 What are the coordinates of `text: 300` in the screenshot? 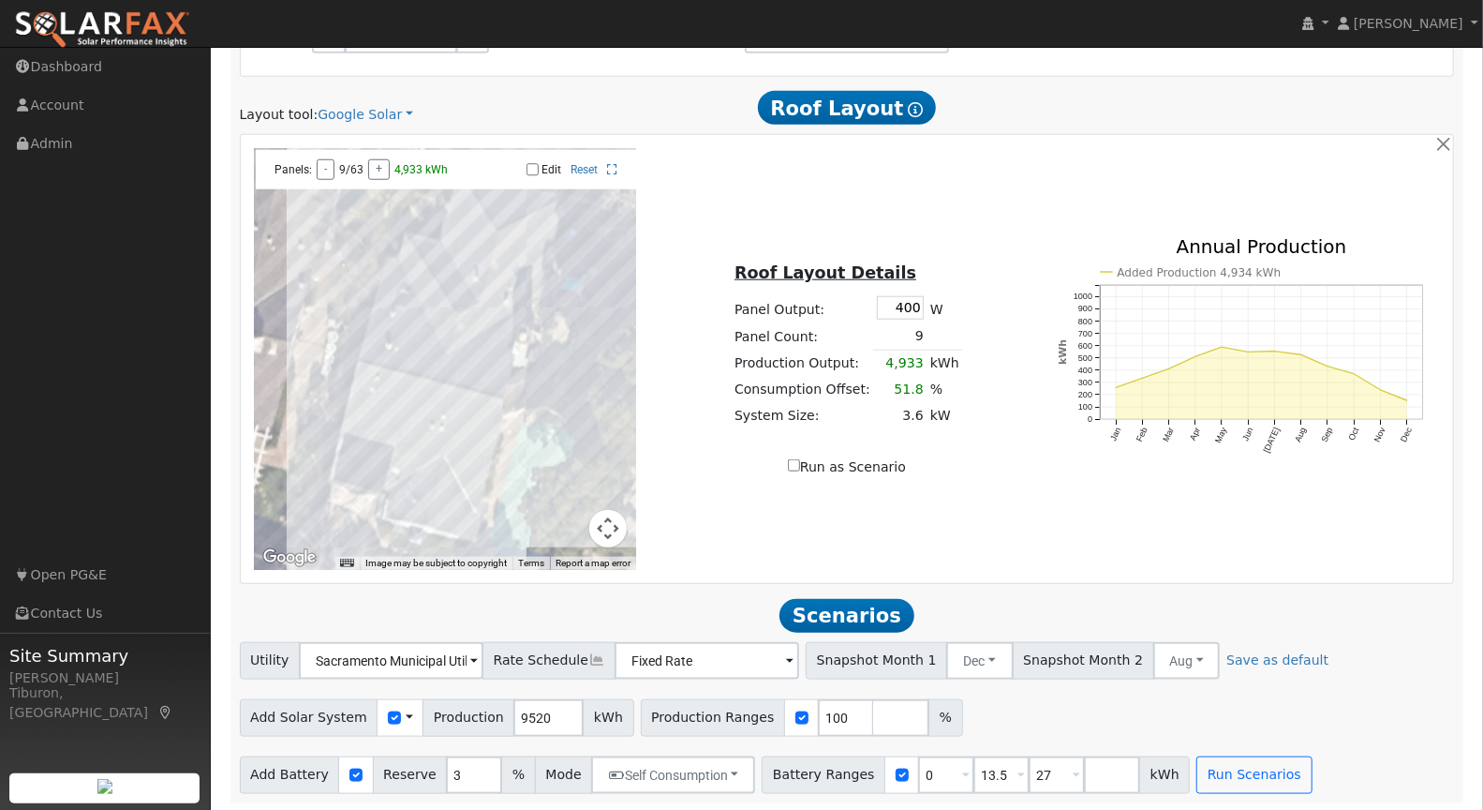 It's located at (1085, 382).